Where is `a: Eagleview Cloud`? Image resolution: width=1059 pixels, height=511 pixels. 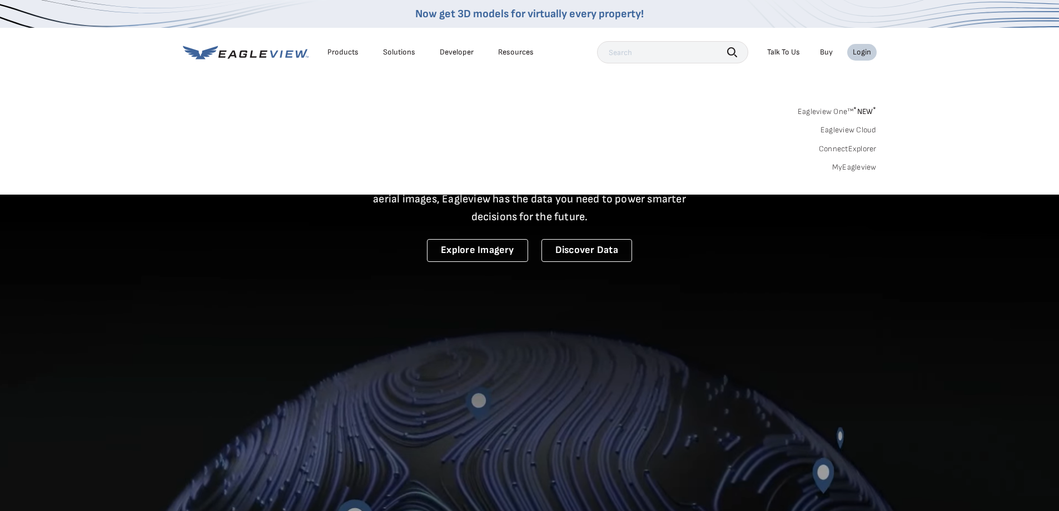
a: Eagleview Cloud is located at coordinates (848, 130).